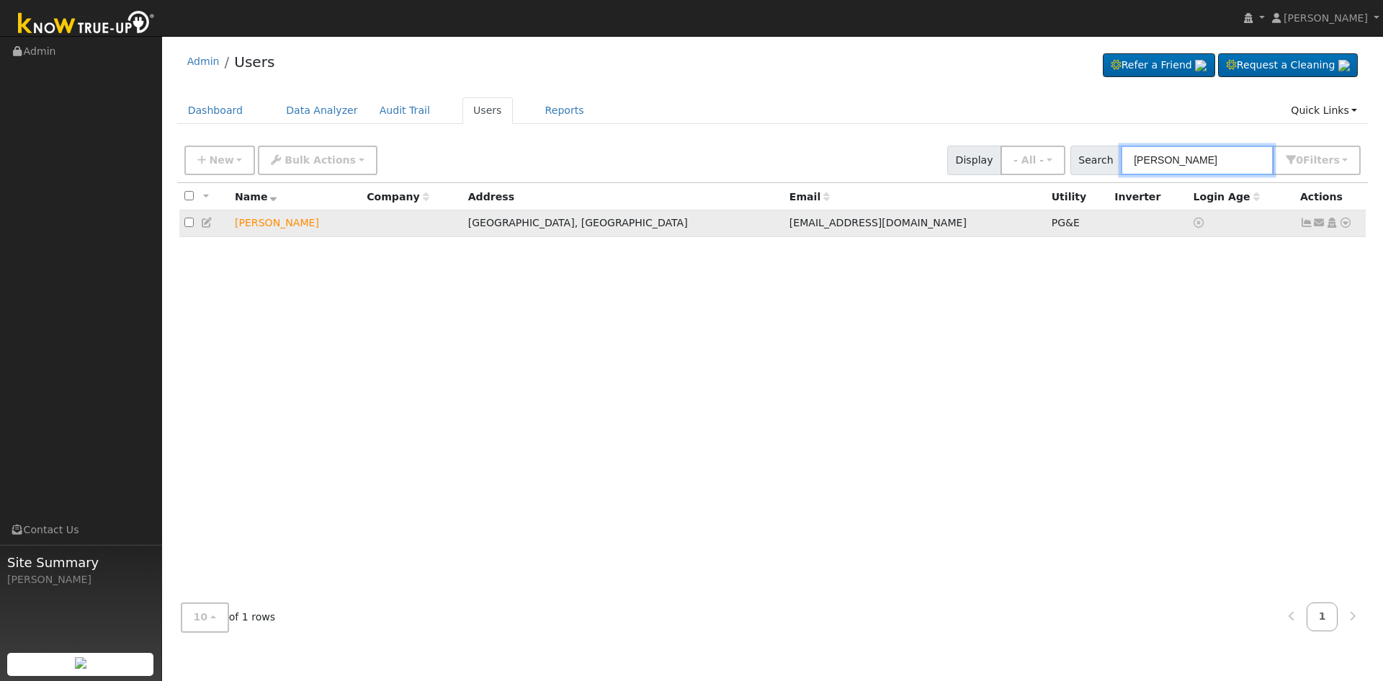 The image size is (1383, 681). I want to click on img: Know True-Up, so click(86, 24).